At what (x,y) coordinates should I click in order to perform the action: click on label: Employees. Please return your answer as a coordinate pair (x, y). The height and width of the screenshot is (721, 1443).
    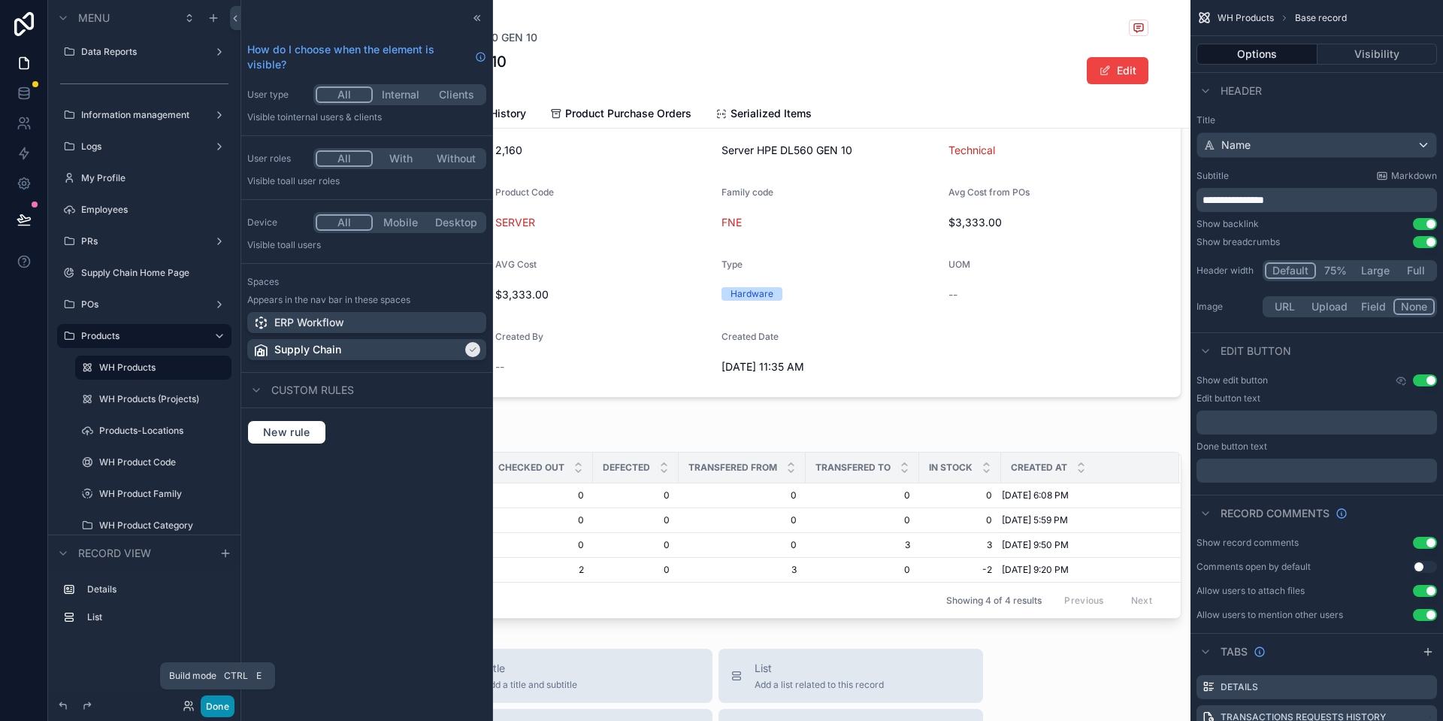
    Looking at the image, I should click on (155, 210).